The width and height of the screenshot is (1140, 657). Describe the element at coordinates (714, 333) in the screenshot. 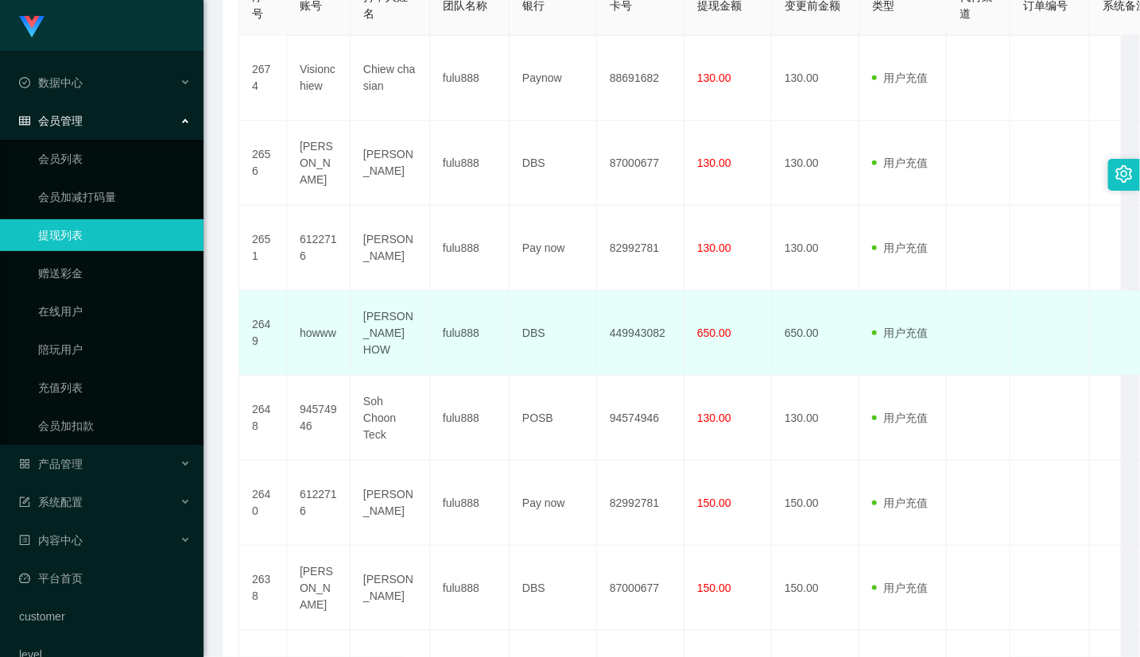

I see `span: 650.00` at that location.